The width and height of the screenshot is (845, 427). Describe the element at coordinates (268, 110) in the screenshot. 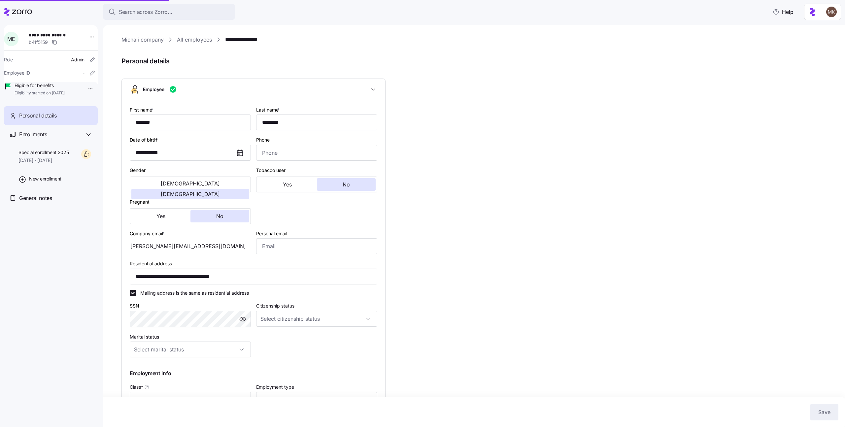

I see `label: Last name` at that location.